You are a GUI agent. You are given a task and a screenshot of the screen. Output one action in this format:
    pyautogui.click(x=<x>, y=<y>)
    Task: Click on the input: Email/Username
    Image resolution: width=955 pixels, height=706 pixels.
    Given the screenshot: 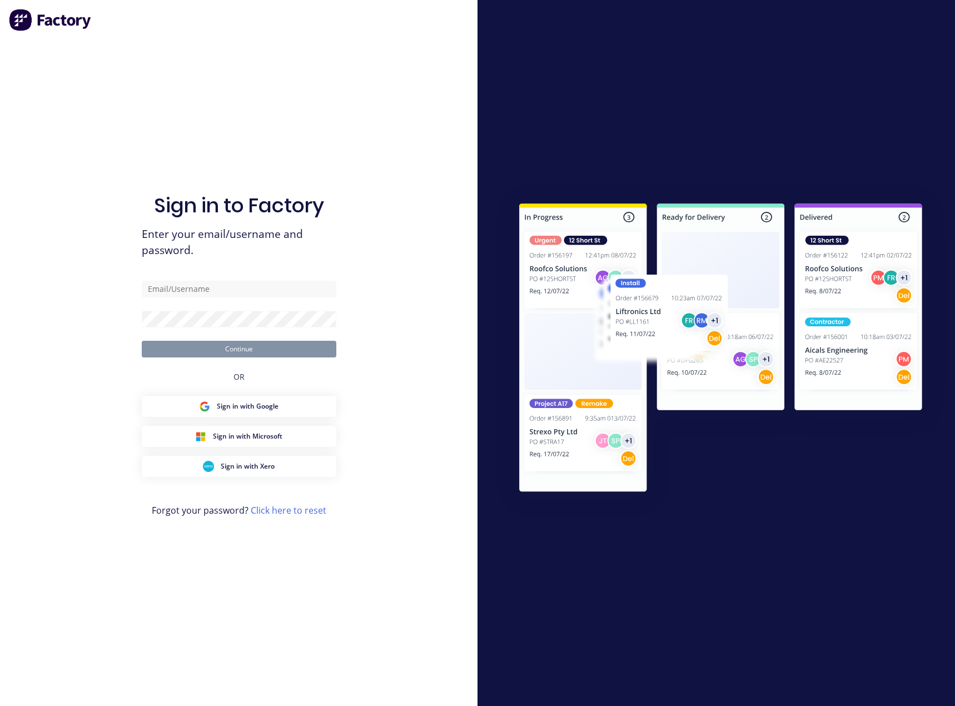 What is the action you would take?
    pyautogui.click(x=239, y=289)
    